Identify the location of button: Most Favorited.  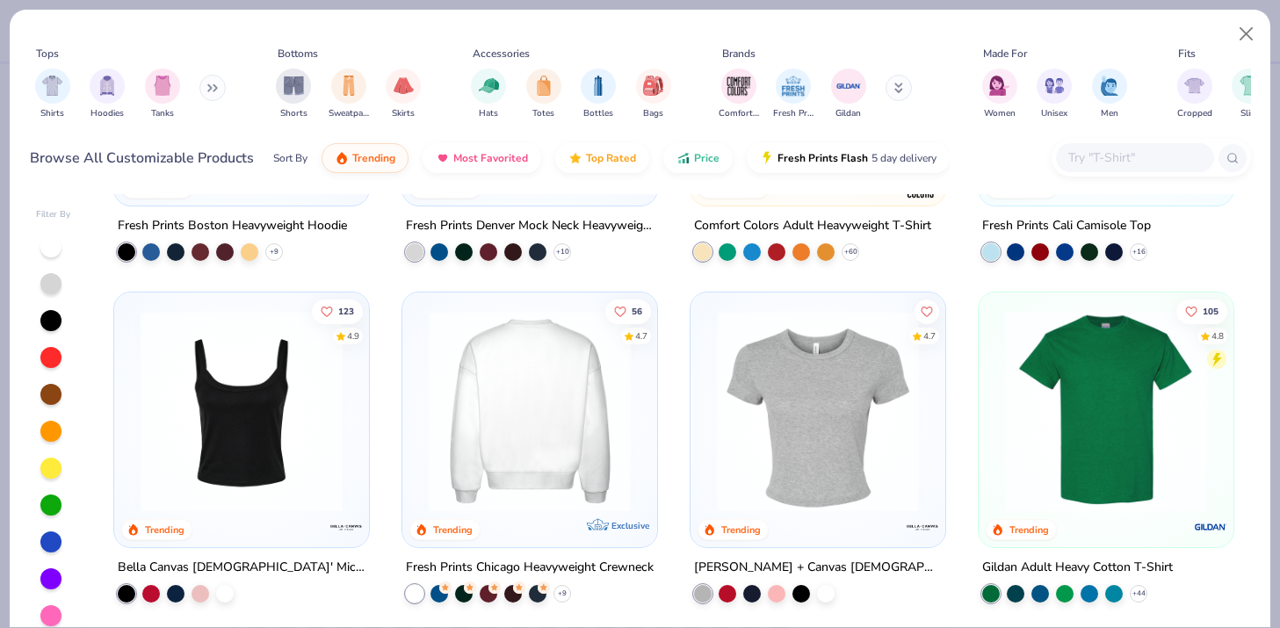
(481, 158).